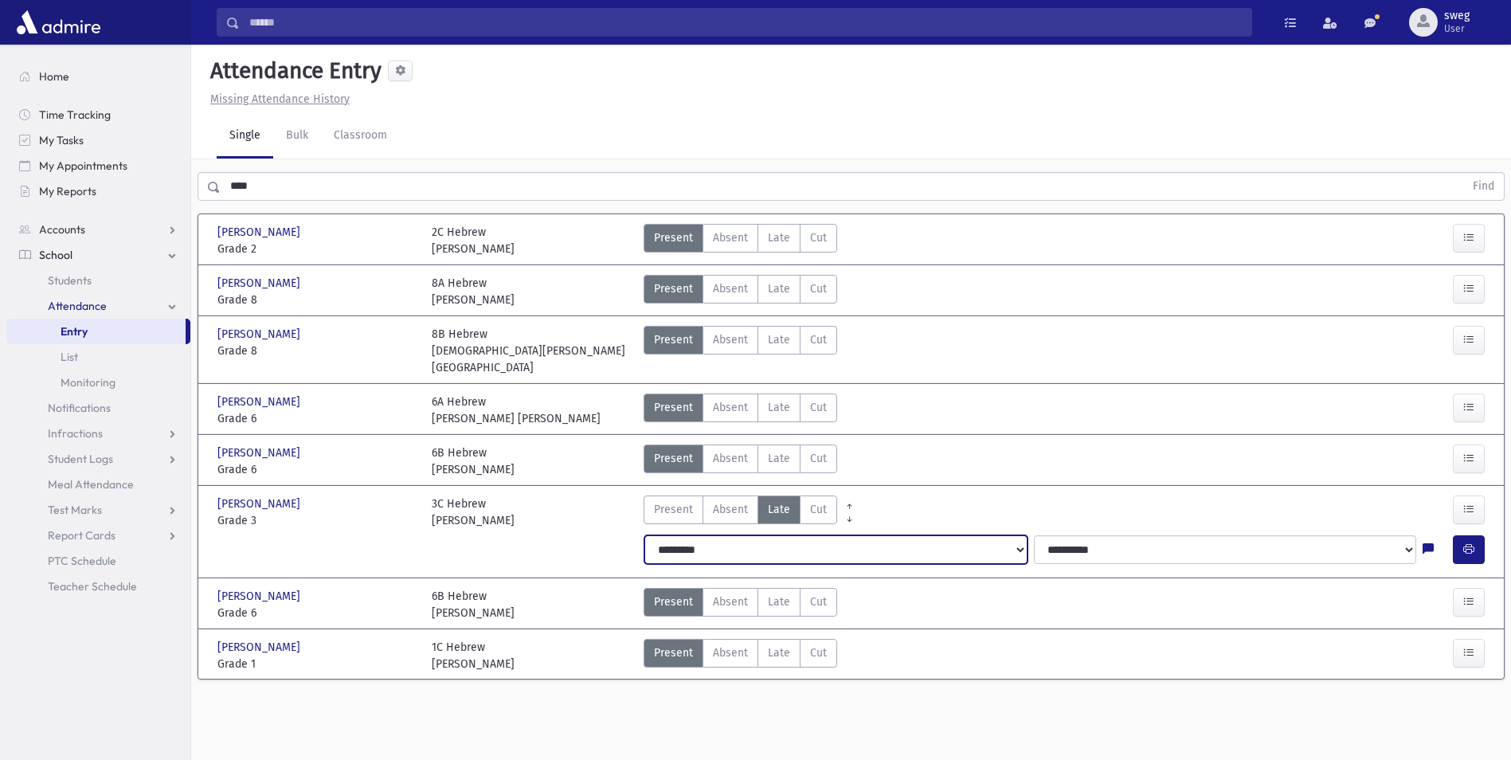 This screenshot has width=1511, height=760. I want to click on a: Single, so click(245, 136).